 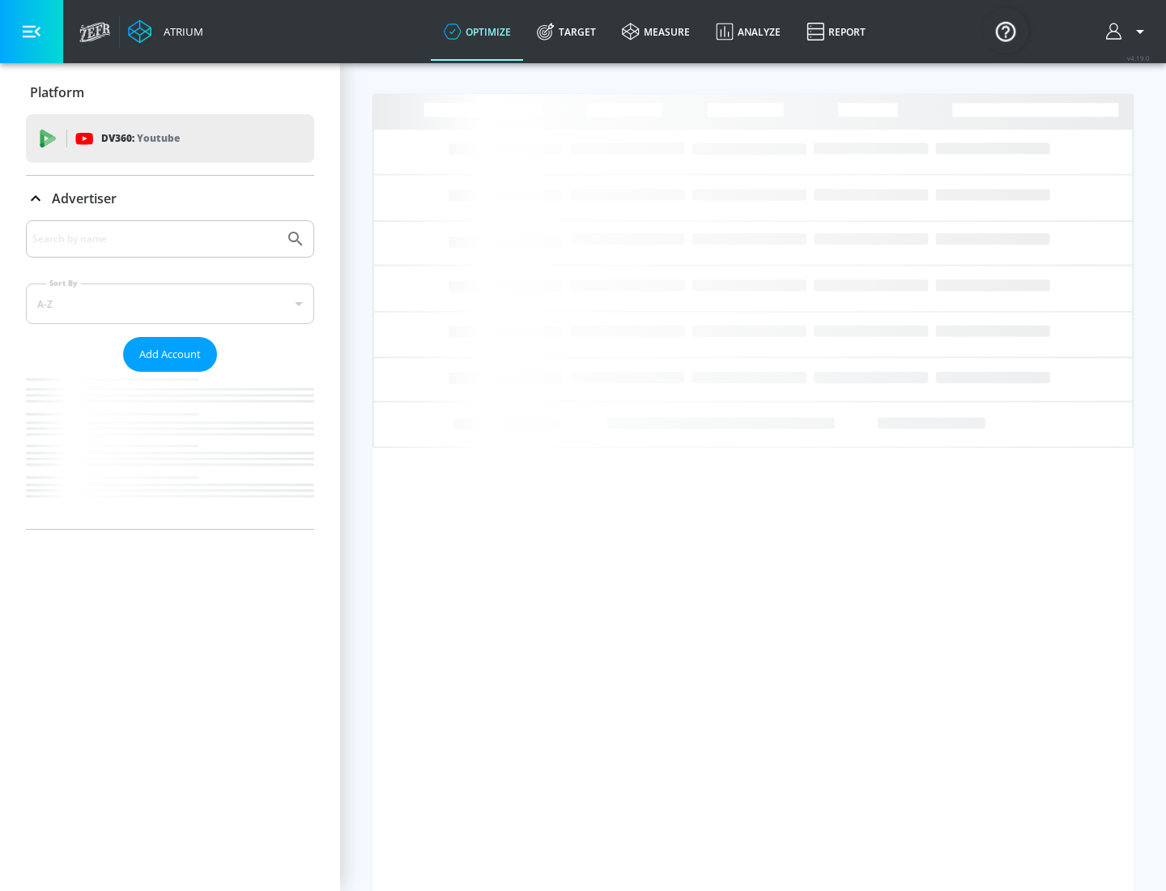 What do you see at coordinates (170, 354) in the screenshot?
I see `span: Add Account` at bounding box center [170, 354].